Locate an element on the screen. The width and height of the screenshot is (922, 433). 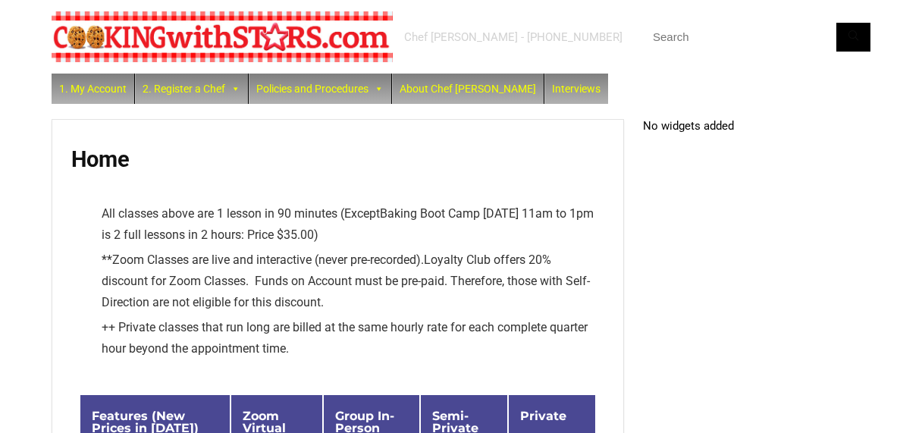
li: ** Loyalty Club offers 20% discount for Zoom Classes. Funds on Account must be pre-paid. Therefor... is located at coordinates (349, 281).